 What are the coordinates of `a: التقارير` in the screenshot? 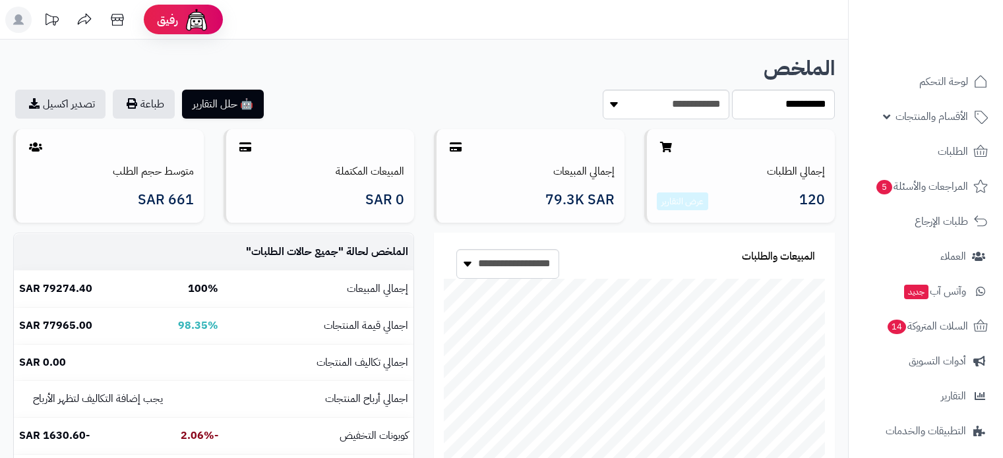 It's located at (925, 396).